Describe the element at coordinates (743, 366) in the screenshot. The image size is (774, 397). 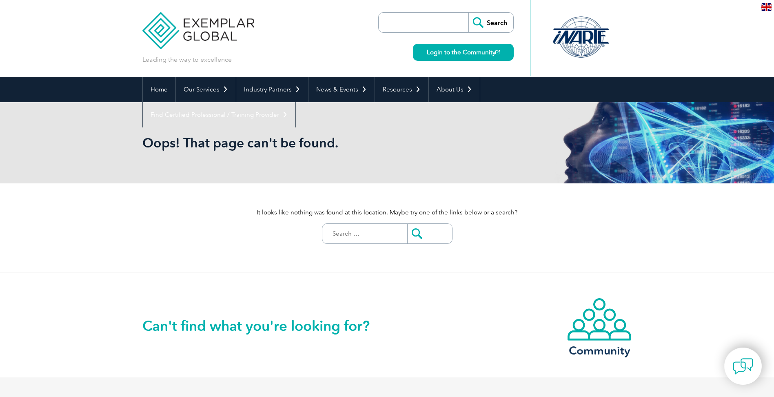
I see `img: contact-chat.png` at that location.